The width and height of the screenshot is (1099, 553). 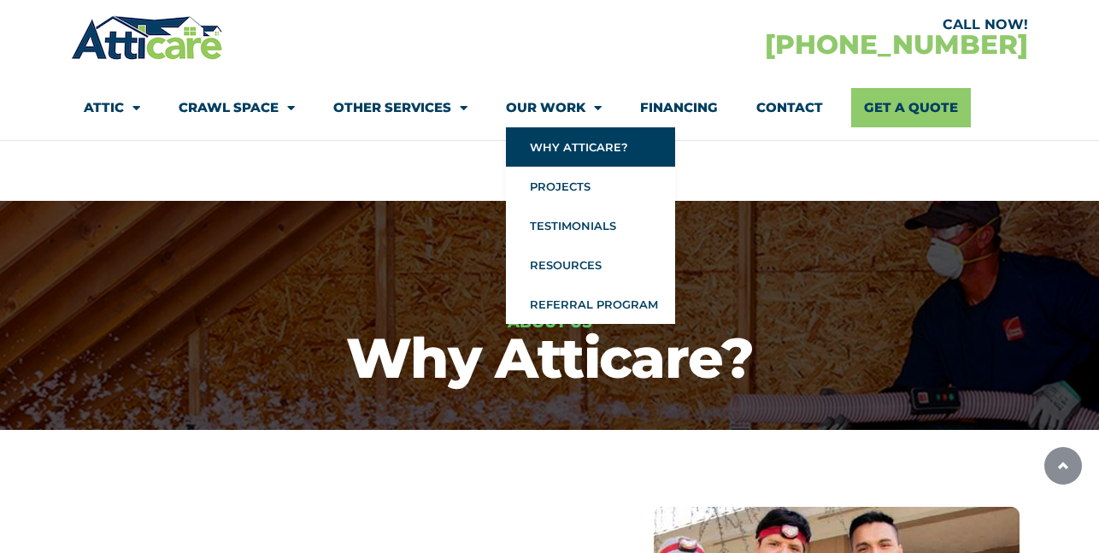 I want to click on a: Get A Quote, so click(x=911, y=108).